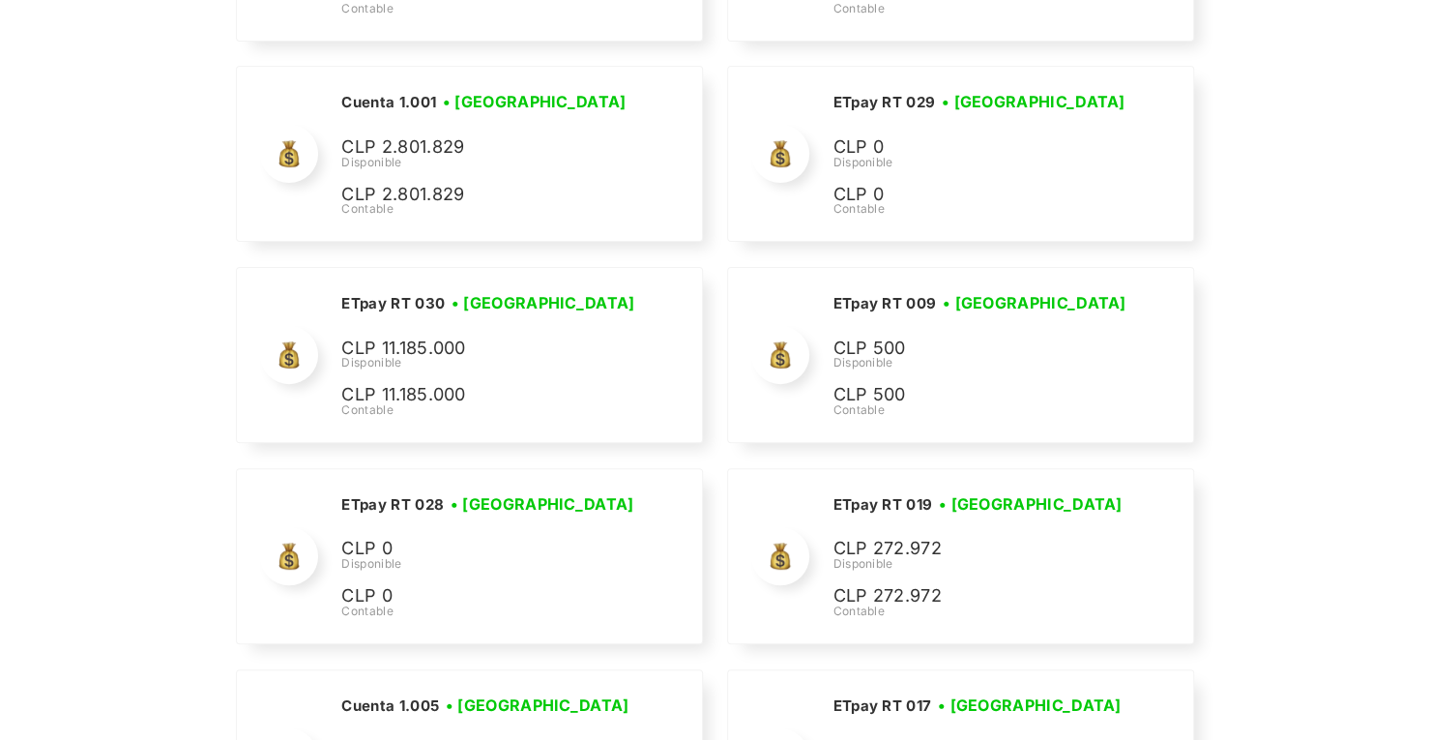 The width and height of the screenshot is (1430, 740). I want to click on h2: ETpay RT 017, so click(882, 706).